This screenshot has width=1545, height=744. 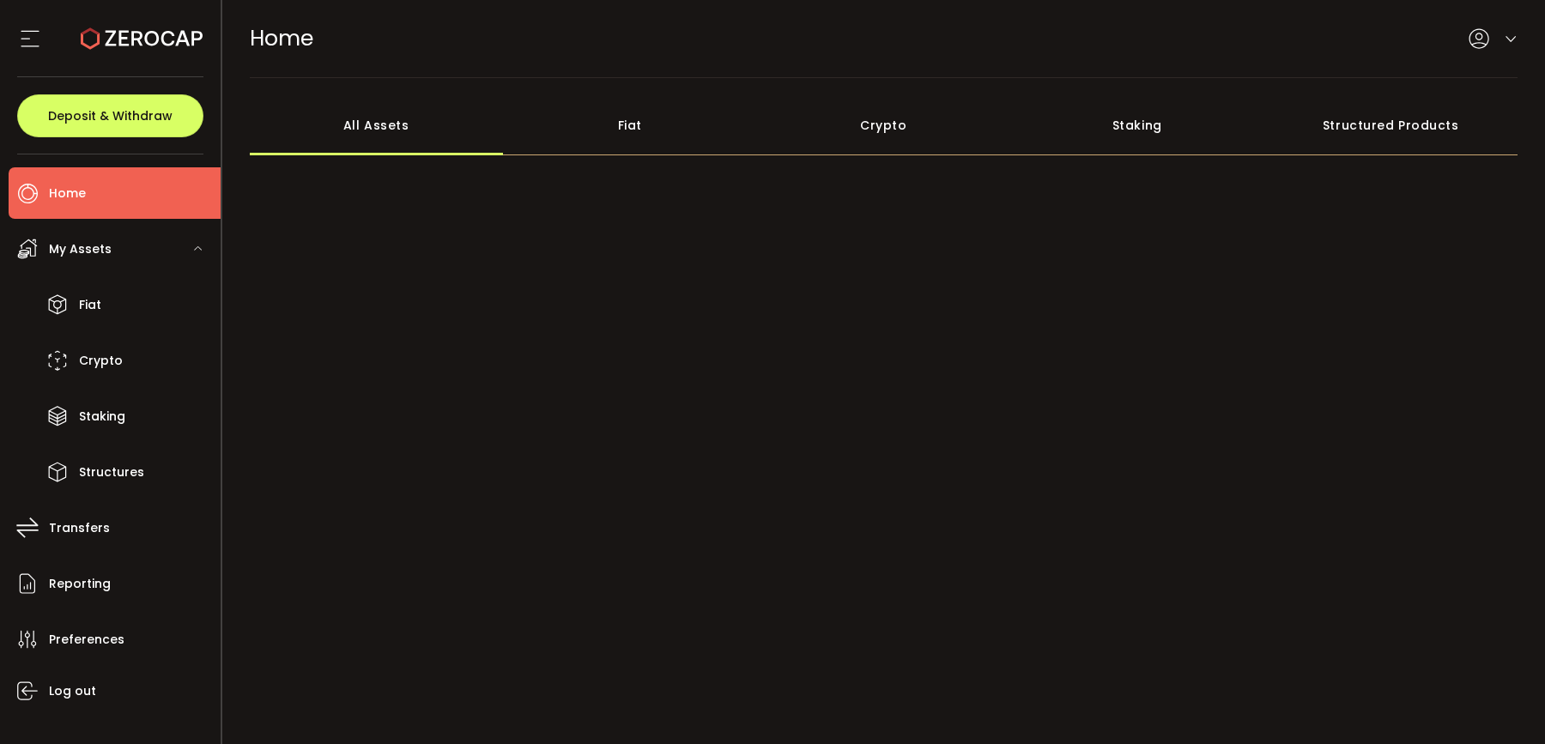 I want to click on span: Fiat, so click(x=90, y=305).